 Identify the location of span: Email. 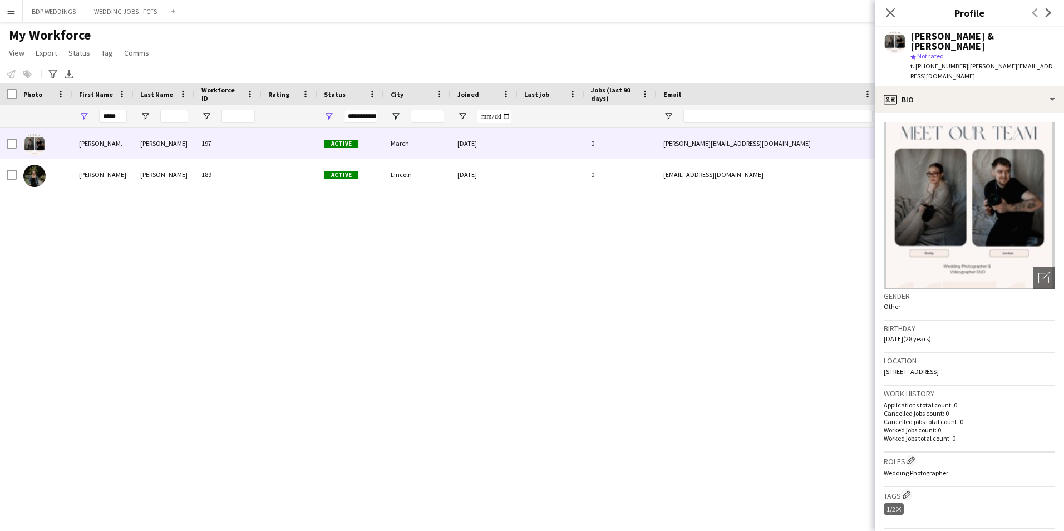
(672, 94).